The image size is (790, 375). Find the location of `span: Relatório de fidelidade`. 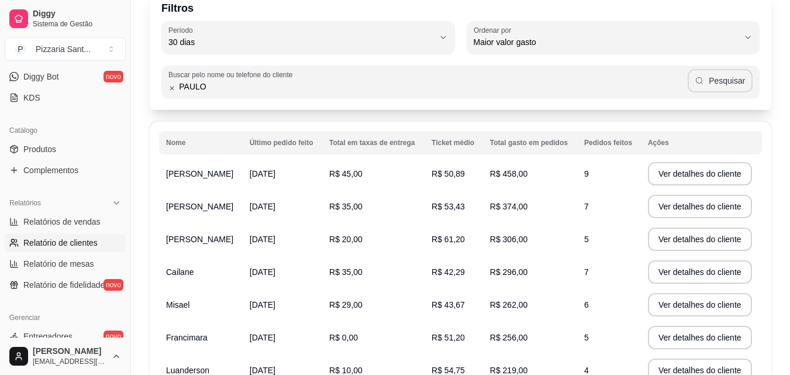

span: Relatório de fidelidade is located at coordinates (64, 285).